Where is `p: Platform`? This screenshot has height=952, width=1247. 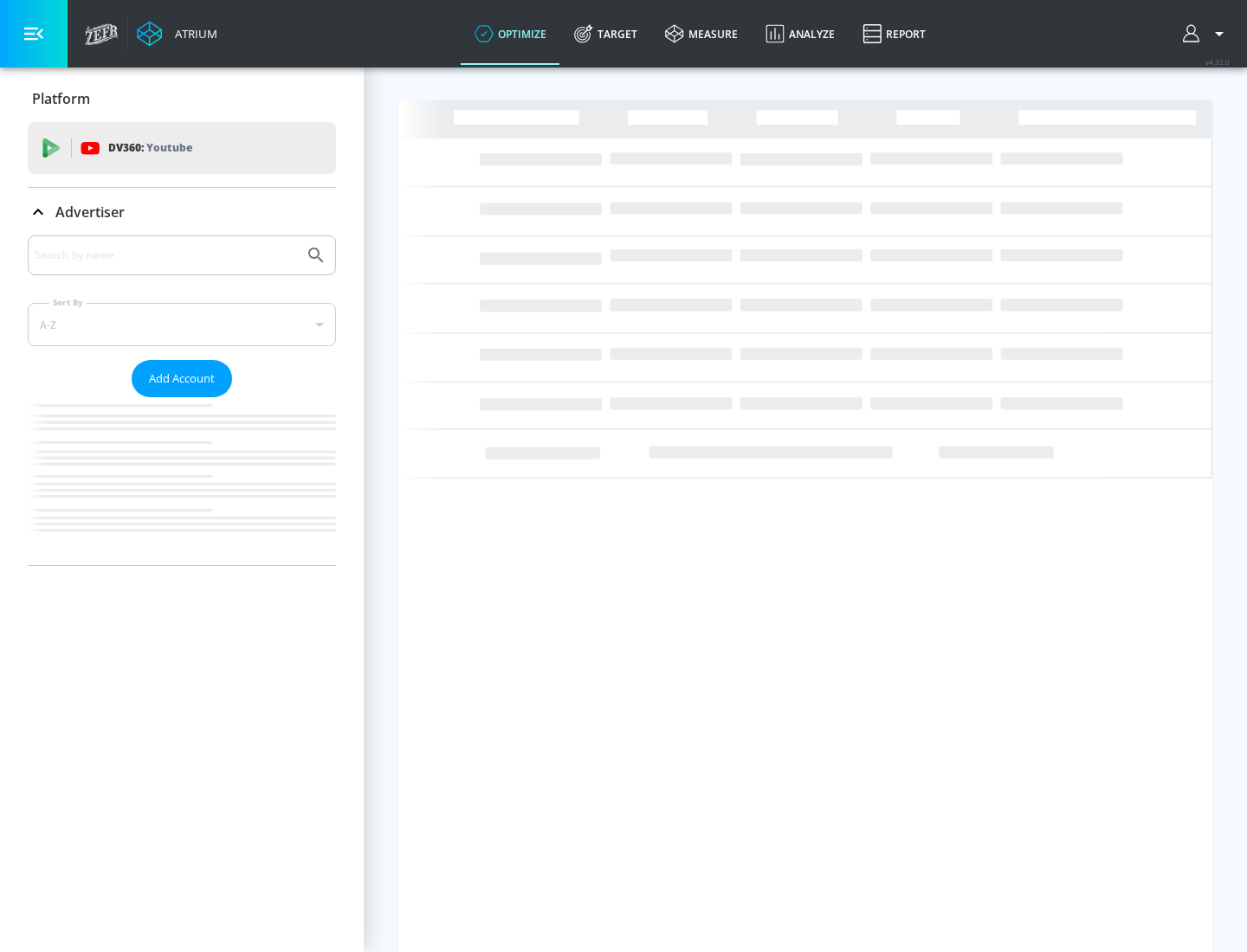 p: Platform is located at coordinates (60, 98).